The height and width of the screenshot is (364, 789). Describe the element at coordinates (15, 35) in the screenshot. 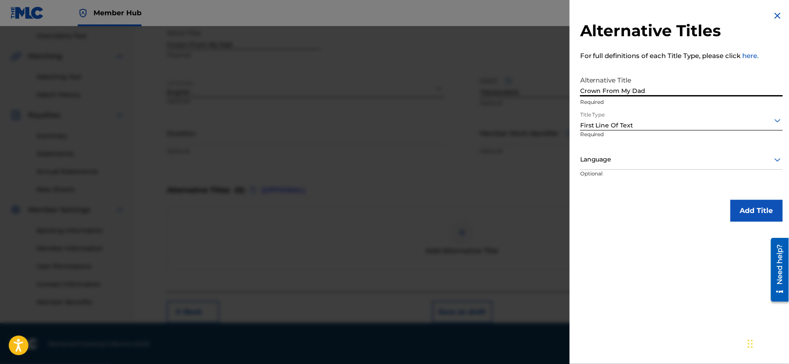

I see `div: Open Resource Center` at that location.